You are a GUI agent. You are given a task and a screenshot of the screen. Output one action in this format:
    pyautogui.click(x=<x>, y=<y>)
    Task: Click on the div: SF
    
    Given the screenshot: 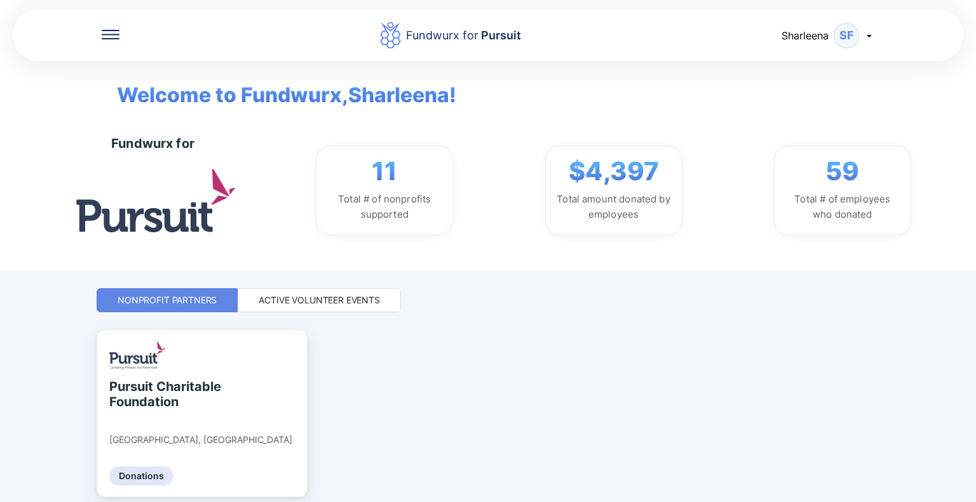 What is the action you would take?
    pyautogui.click(x=846, y=36)
    